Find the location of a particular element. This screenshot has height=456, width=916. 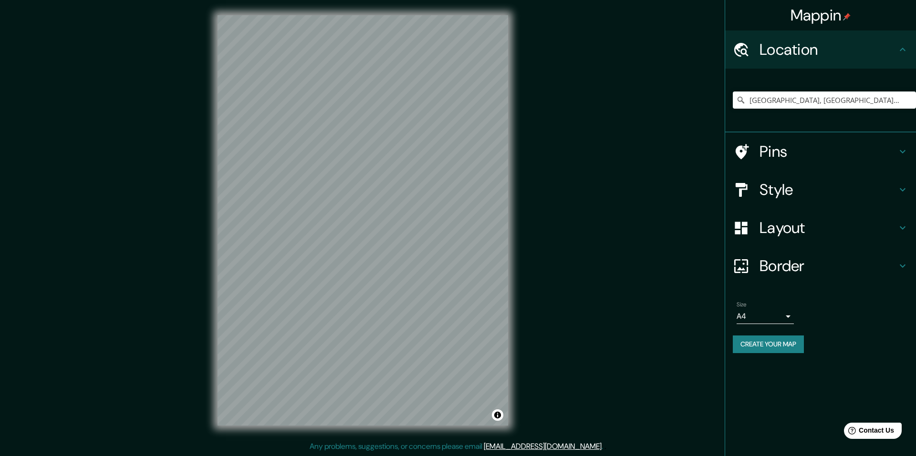

div: Location is located at coordinates (820, 50).